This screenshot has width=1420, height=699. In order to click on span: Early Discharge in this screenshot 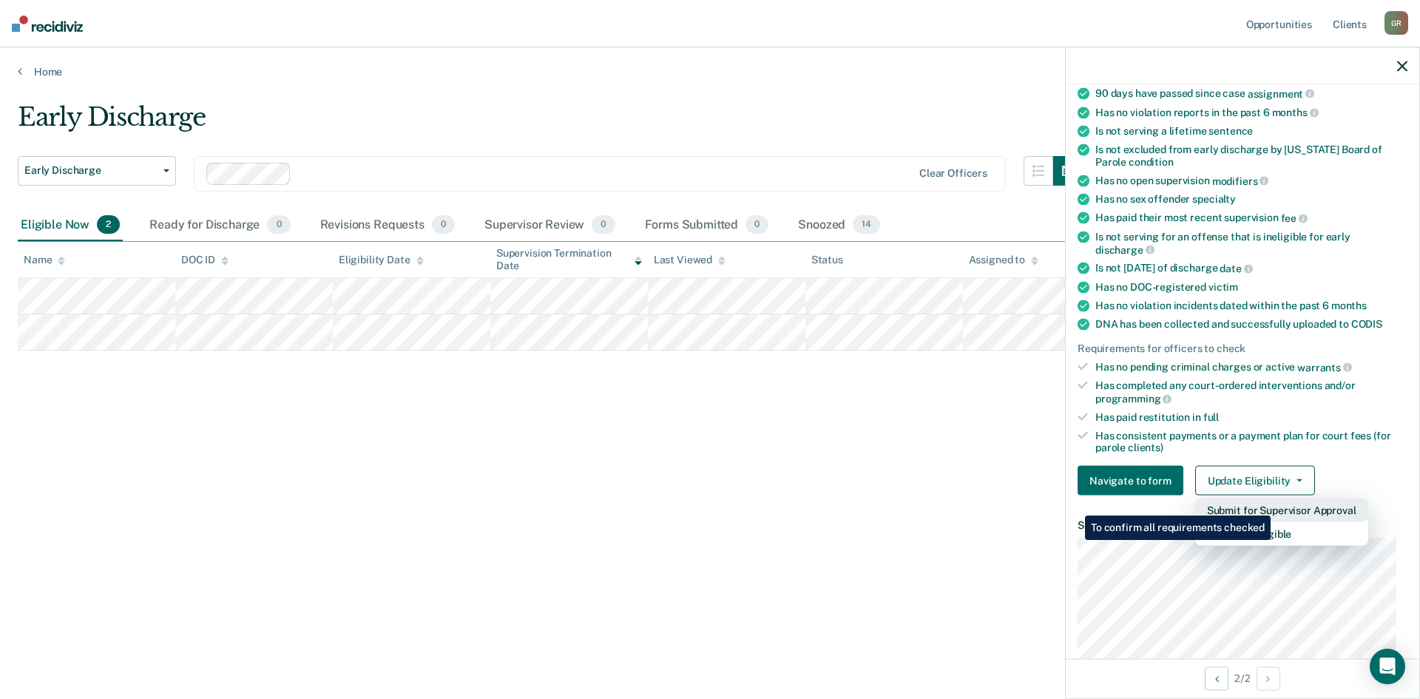, I will do `click(91, 170)`.